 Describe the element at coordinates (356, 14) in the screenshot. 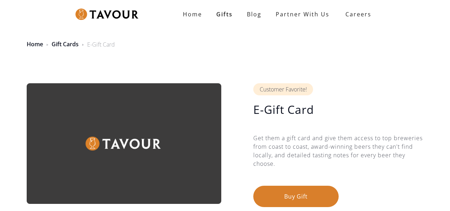

I see `a: Careers` at that location.